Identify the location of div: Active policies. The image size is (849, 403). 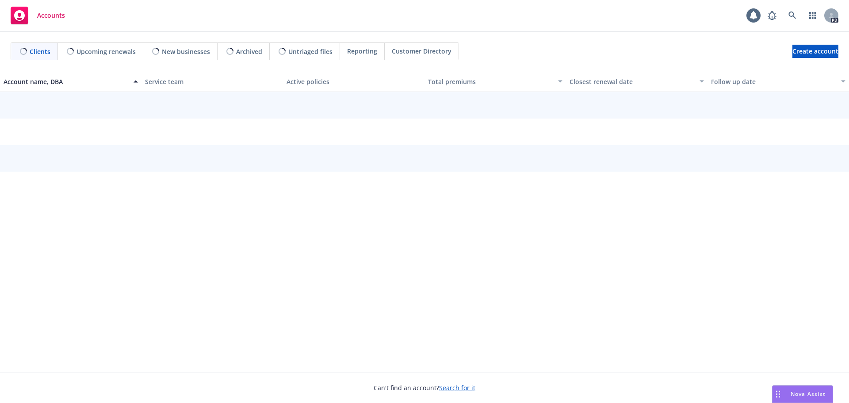
(354, 81).